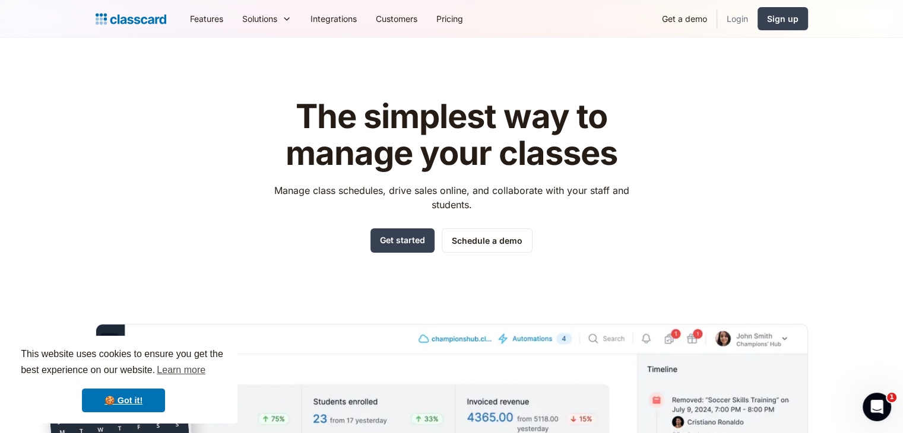 Image resolution: width=903 pixels, height=433 pixels. I want to click on a: Sign up, so click(783, 18).